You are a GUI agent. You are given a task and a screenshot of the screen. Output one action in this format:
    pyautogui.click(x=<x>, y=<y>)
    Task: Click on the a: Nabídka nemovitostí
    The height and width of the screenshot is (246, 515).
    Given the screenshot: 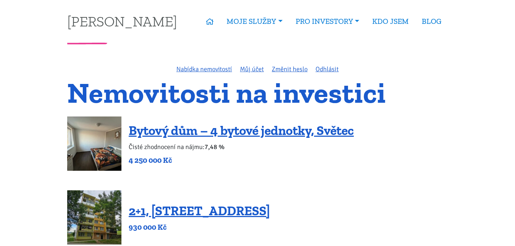 What is the action you would take?
    pyautogui.click(x=204, y=69)
    